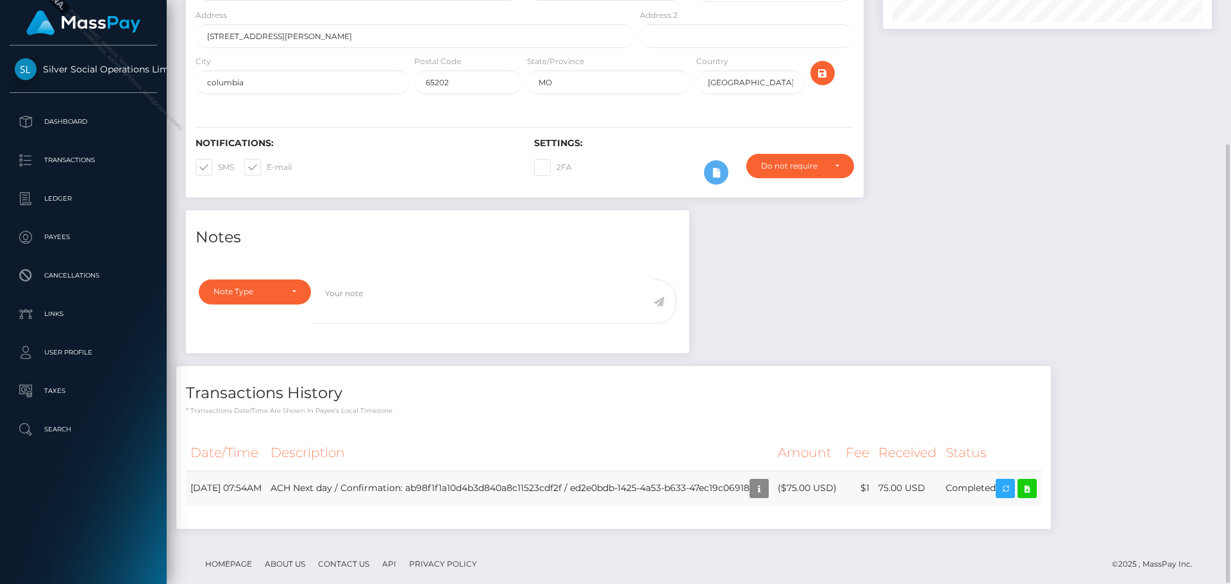 The height and width of the screenshot is (584, 1231). What do you see at coordinates (26, 69) in the screenshot?
I see `img: Silver Social Operations Limited` at bounding box center [26, 69].